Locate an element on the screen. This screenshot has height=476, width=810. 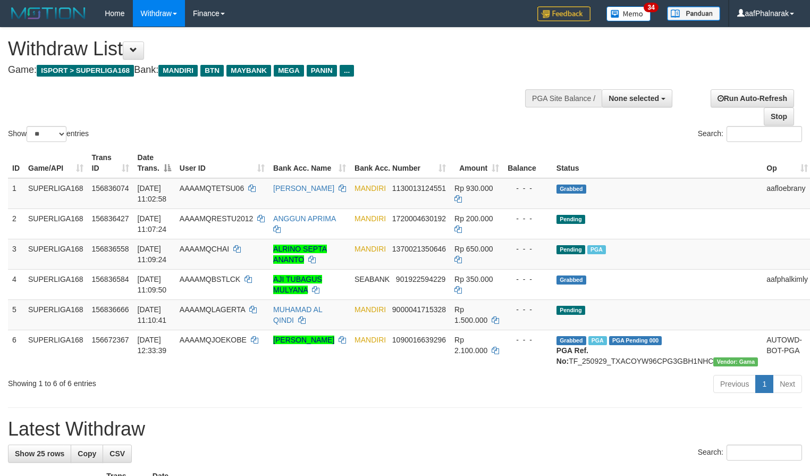
span: AAAAMQLAGERTA is located at coordinates (212, 309).